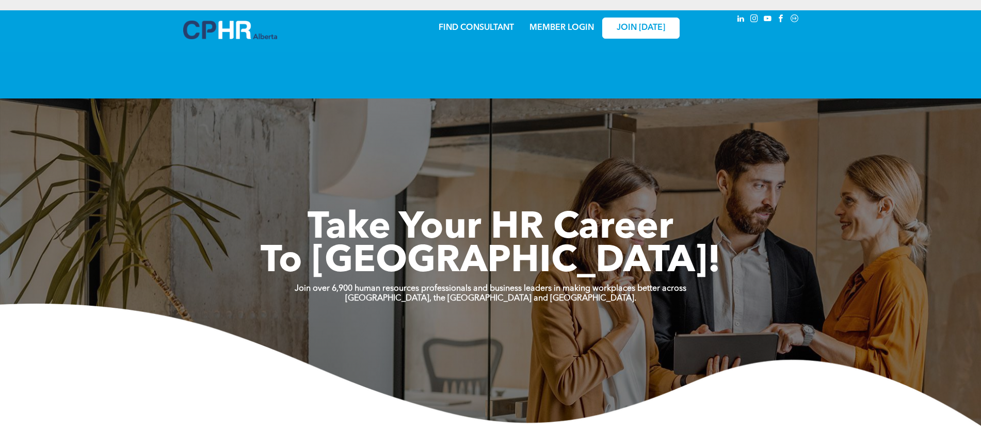  What do you see at coordinates (230, 30) in the screenshot?
I see `img: A blue and white logo for cp alberta` at bounding box center [230, 30].